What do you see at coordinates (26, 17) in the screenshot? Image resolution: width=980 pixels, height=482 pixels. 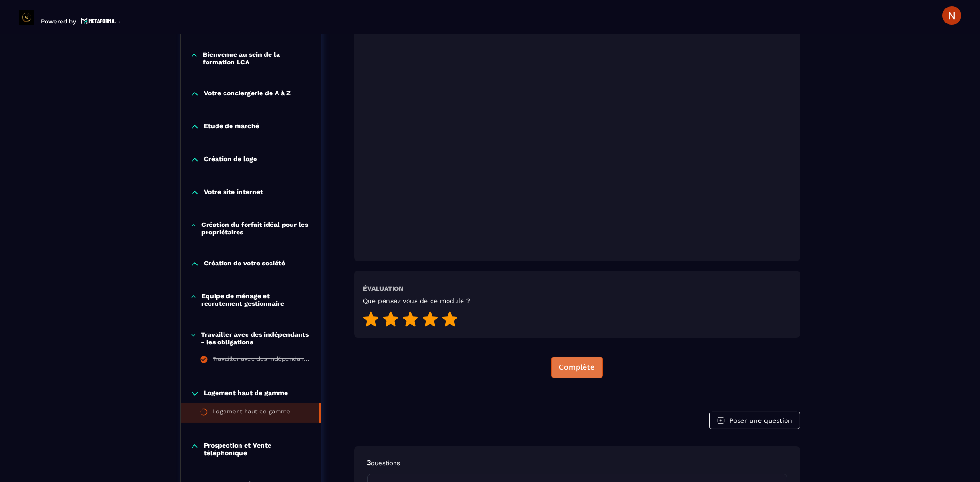 I see `img: logo-branding` at bounding box center [26, 17].